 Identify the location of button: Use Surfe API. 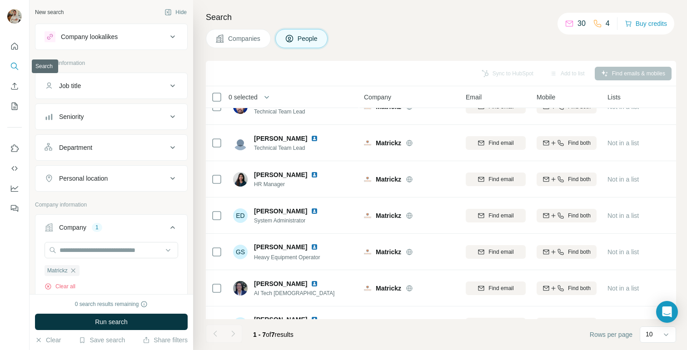
(15, 169).